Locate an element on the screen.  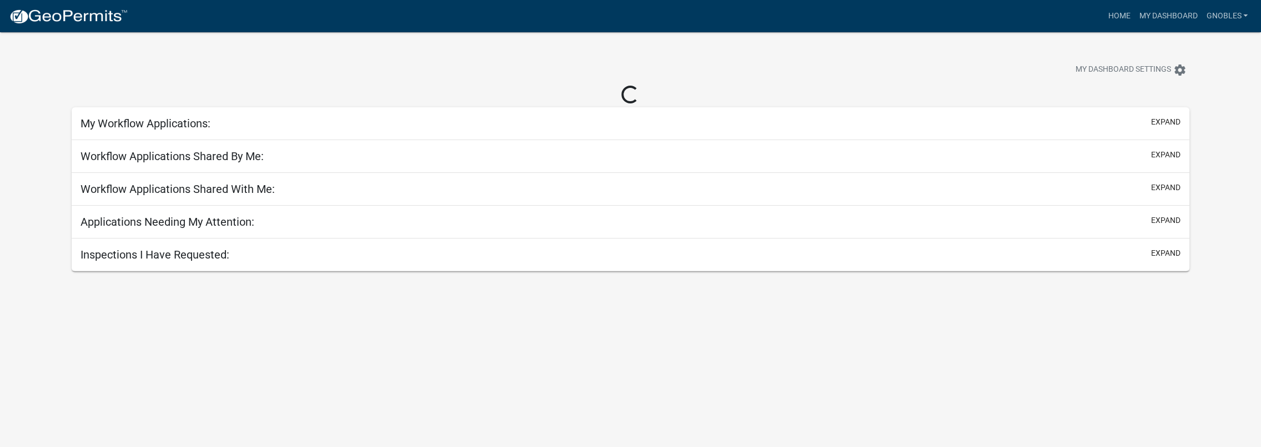
a: My Dashboard is located at coordinates (1168, 16).